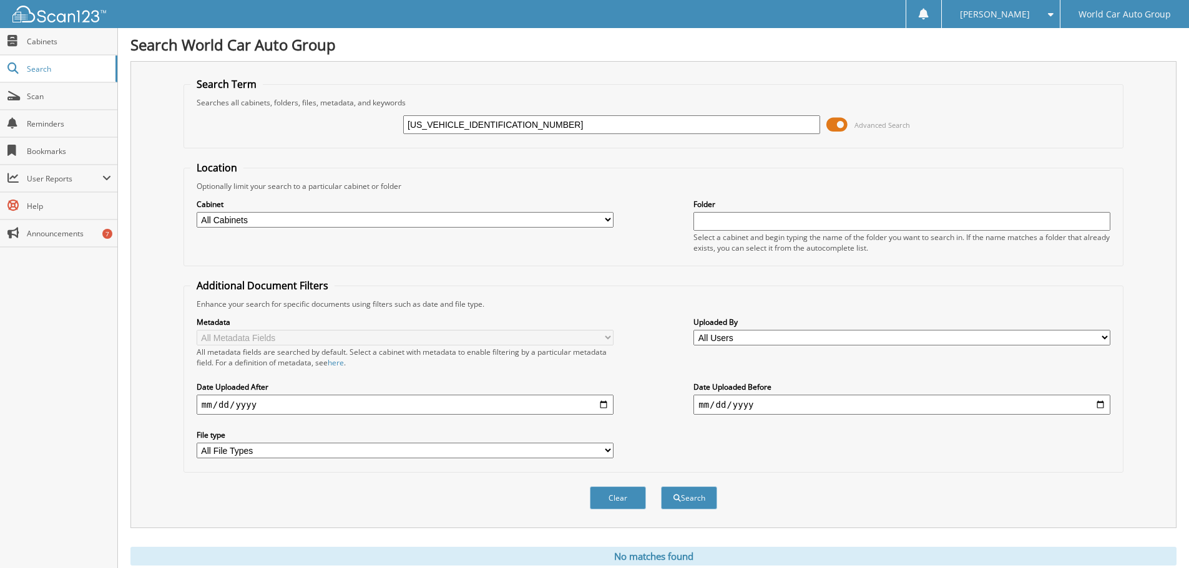  Describe the element at coordinates (902, 387) in the screenshot. I see `label: Date Uploaded Before` at that location.